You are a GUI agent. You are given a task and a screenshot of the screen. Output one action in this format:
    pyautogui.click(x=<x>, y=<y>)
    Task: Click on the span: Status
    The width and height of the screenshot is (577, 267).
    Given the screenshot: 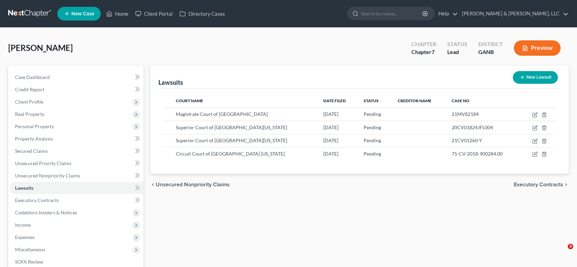 What is the action you would take?
    pyautogui.click(x=371, y=100)
    